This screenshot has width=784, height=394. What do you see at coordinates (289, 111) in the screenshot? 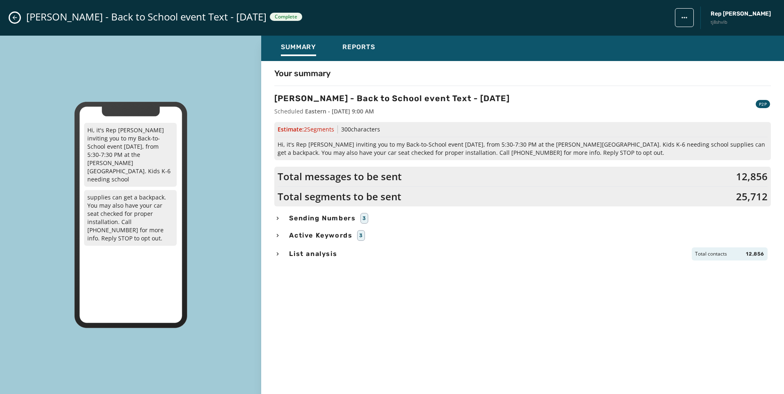
I see `span: Scheduled` at bounding box center [289, 111].